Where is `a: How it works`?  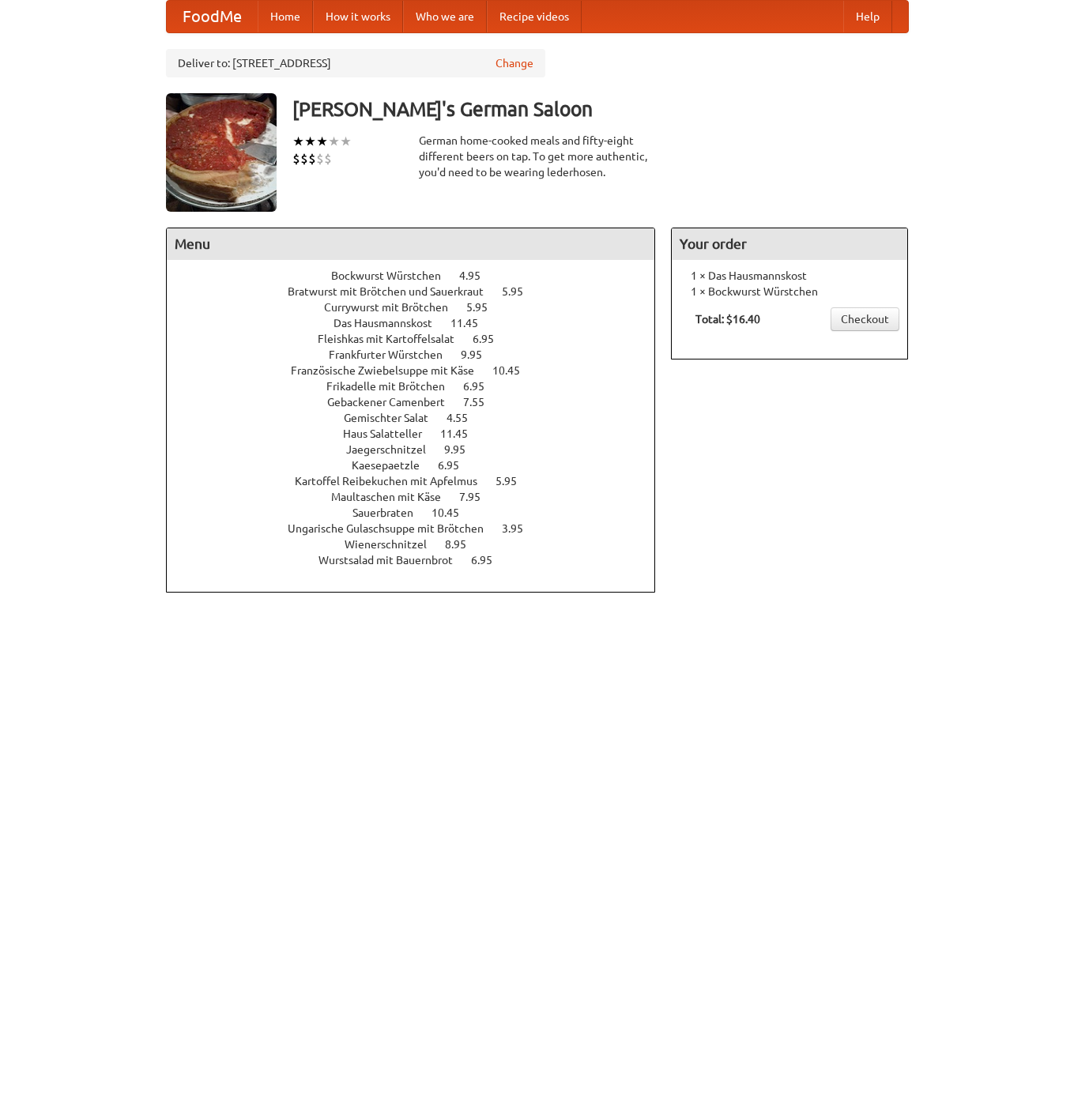
a: How it works is located at coordinates (358, 17).